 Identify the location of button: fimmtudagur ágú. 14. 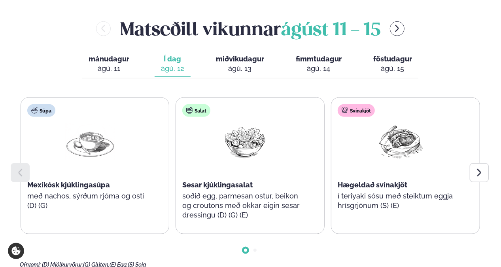
(319, 64).